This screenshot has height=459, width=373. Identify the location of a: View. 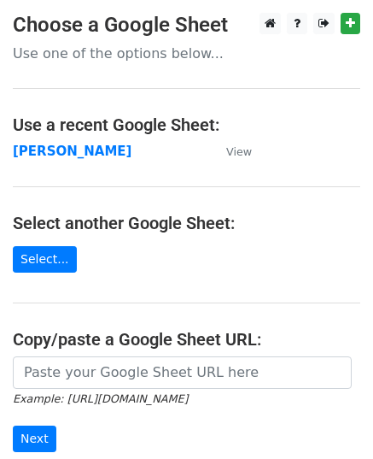
(231, 151).